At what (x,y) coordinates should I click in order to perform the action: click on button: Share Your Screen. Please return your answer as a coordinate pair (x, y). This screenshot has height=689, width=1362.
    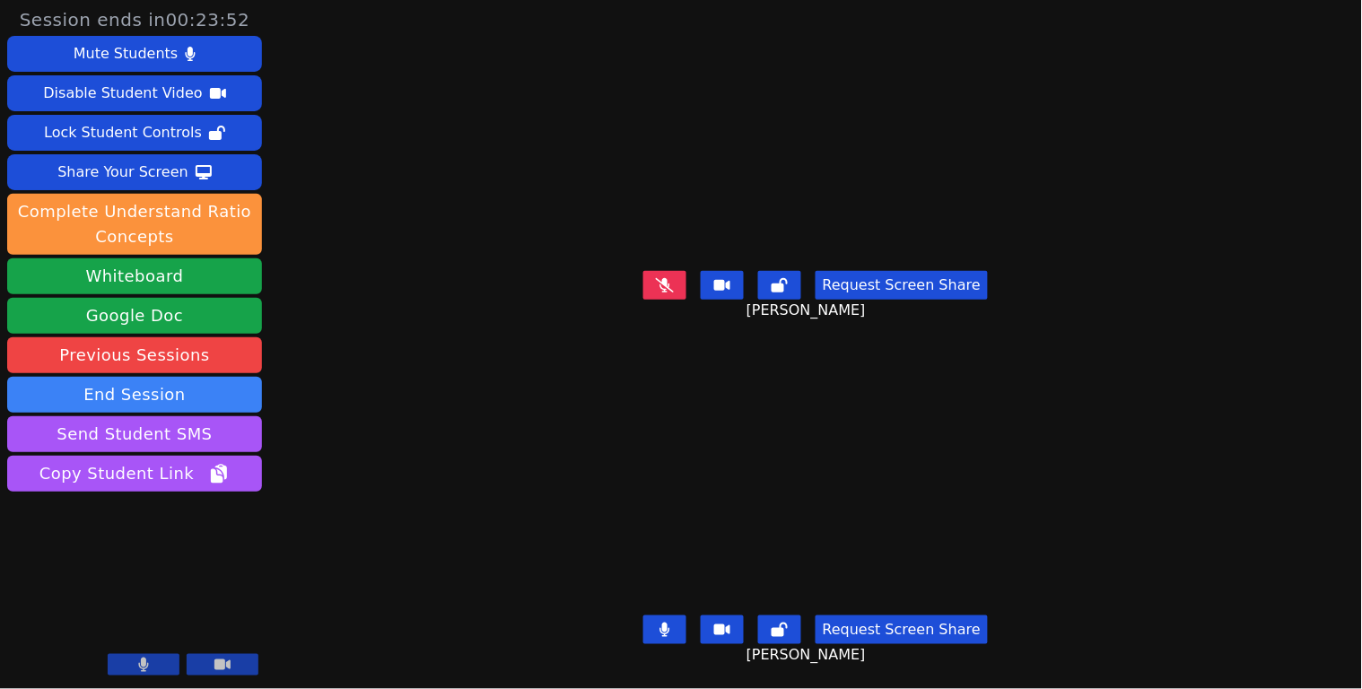
    Looking at the image, I should click on (135, 172).